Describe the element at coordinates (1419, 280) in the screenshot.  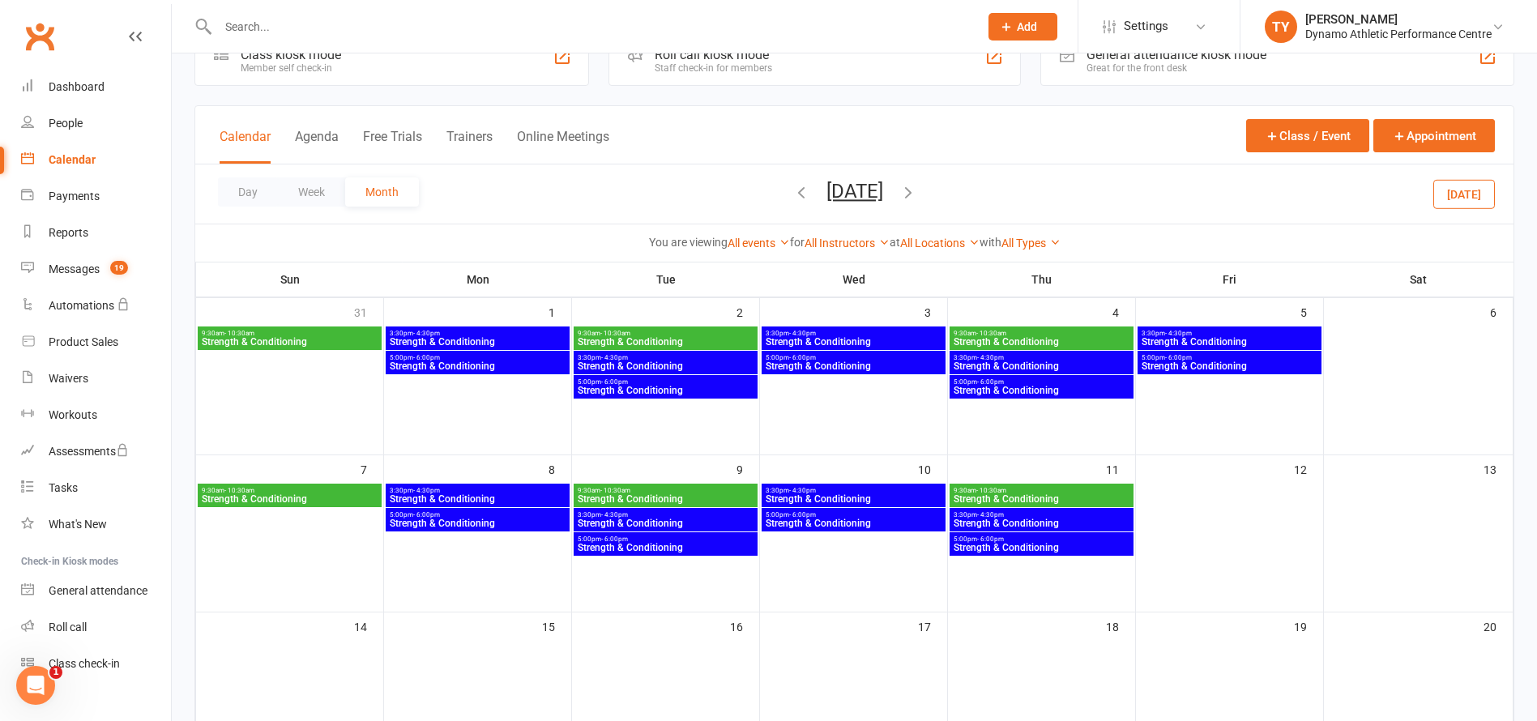
I see `th: Sat` at that location.